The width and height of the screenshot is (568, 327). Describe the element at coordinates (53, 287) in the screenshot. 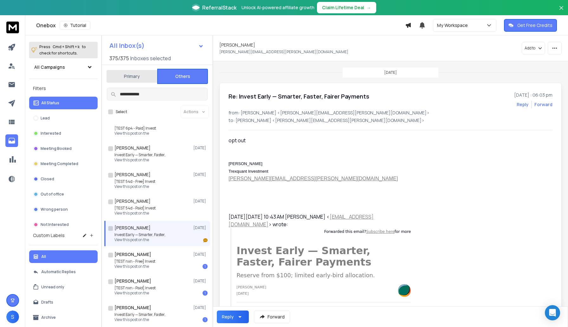

I see `p: Unread only` at that location.